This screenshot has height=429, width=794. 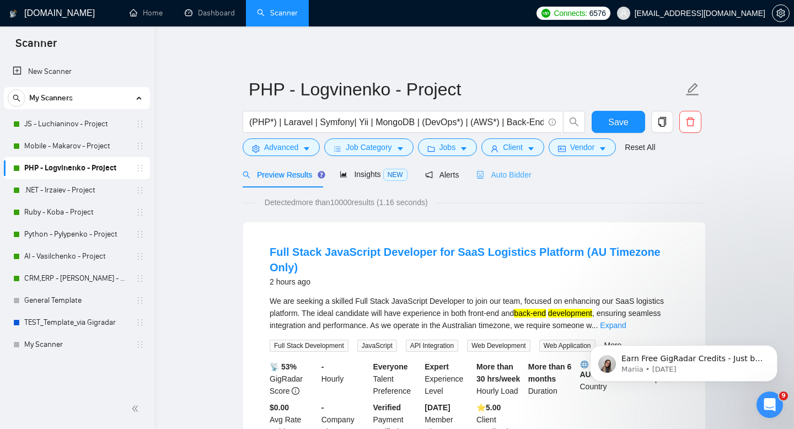 I want to click on img: upwork-logo.png, so click(x=546, y=13).